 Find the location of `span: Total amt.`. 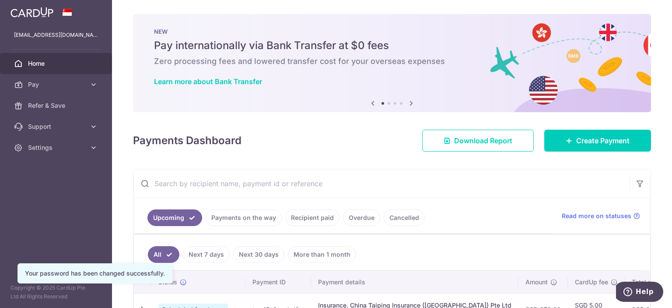

span: Total amt. is located at coordinates (647, 282).